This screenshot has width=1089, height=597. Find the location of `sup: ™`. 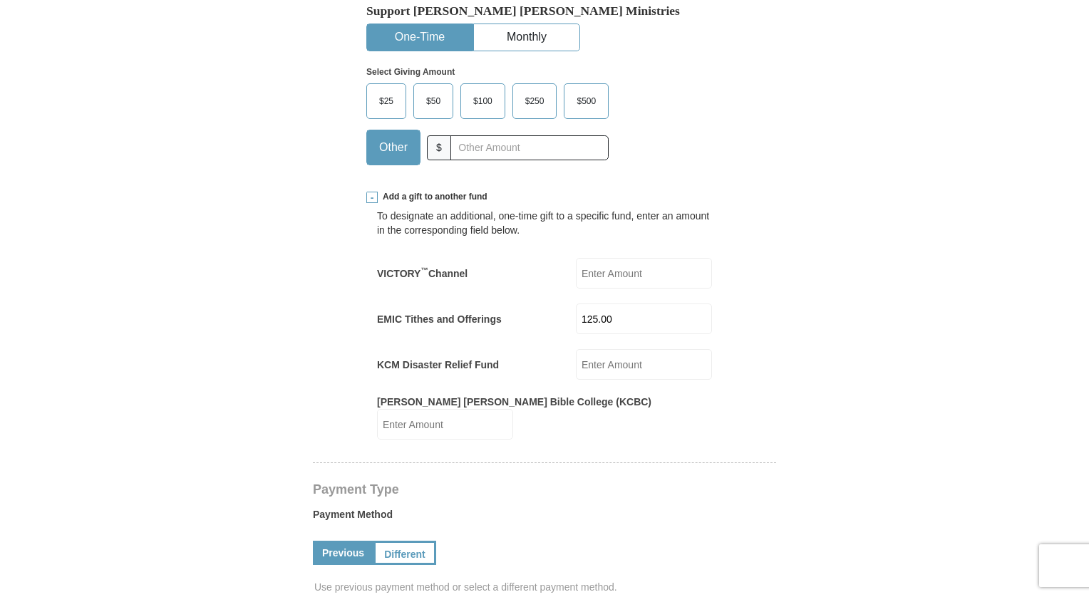

sup: ™ is located at coordinates (424, 270).